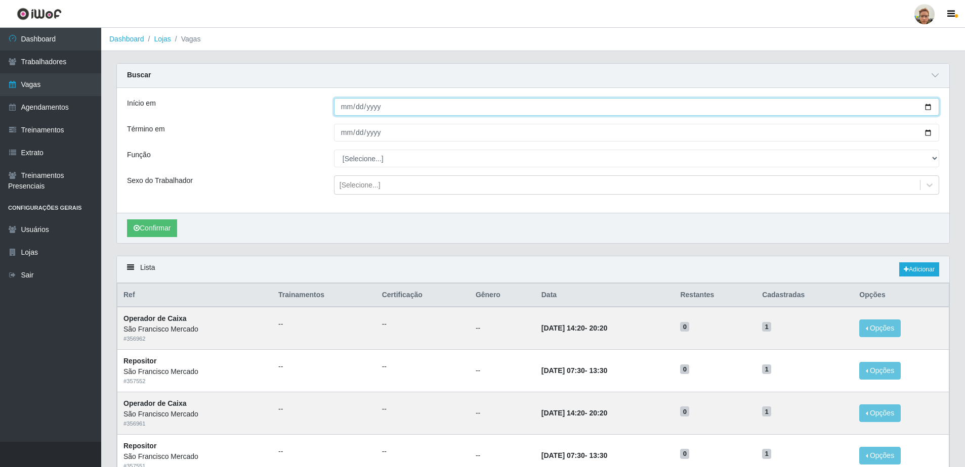 This screenshot has height=467, width=965. Describe the element at coordinates (195, 424) in the screenshot. I see `div: # 356961` at that location.